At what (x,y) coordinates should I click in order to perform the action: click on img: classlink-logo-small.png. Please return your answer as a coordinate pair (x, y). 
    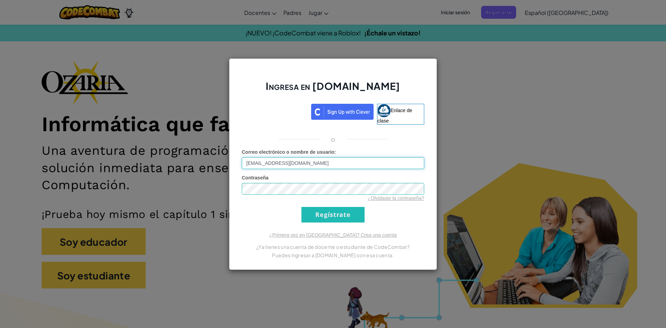
    Looking at the image, I should click on (384, 111).